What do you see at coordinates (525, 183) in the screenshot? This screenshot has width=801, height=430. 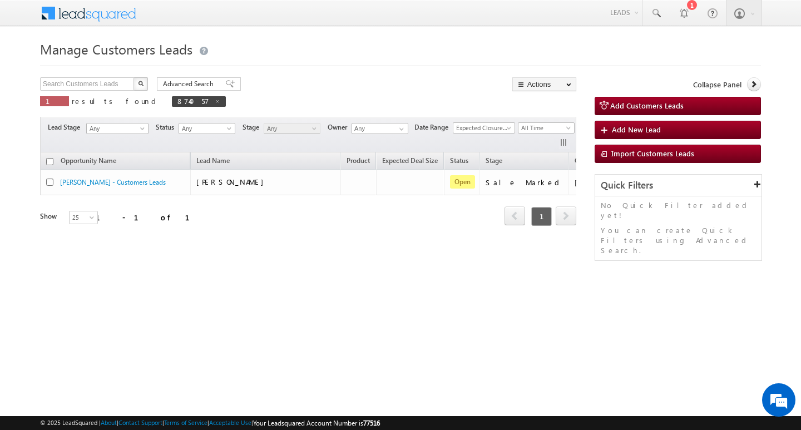 I see `div: Sale Marked` at bounding box center [525, 183].